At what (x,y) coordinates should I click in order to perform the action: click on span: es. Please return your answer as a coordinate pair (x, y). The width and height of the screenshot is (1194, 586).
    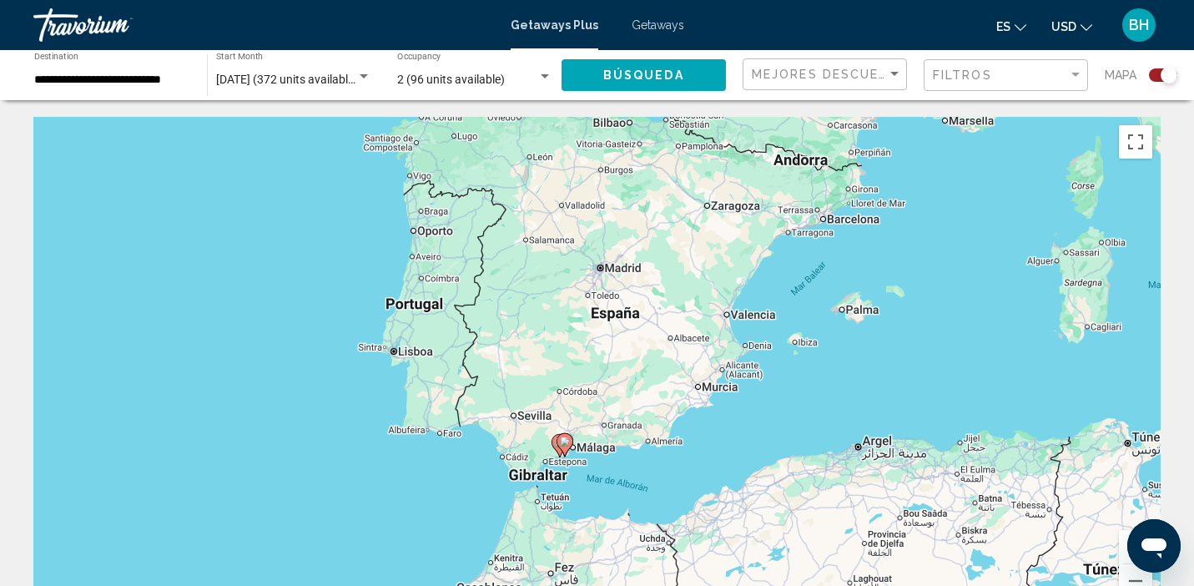
    Looking at the image, I should click on (1003, 27).